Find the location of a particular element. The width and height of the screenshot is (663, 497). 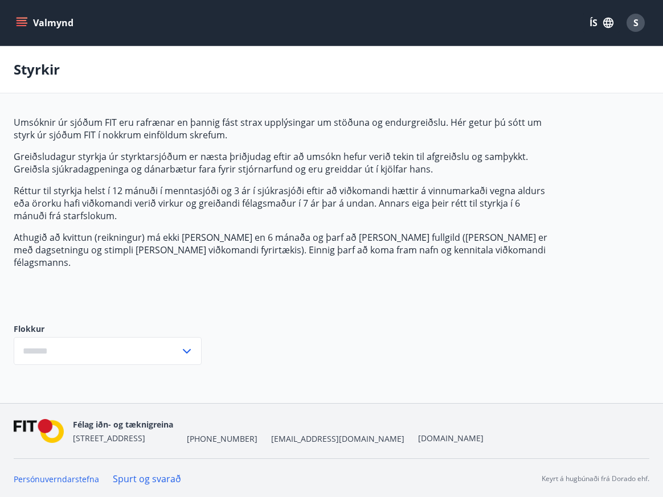

p: Umsóknir úr sjóðum FIT eru rafrænar en þannig fást strax upplýsingar um stöðuna og endurgreiðslu.... is located at coordinates (283, 129).